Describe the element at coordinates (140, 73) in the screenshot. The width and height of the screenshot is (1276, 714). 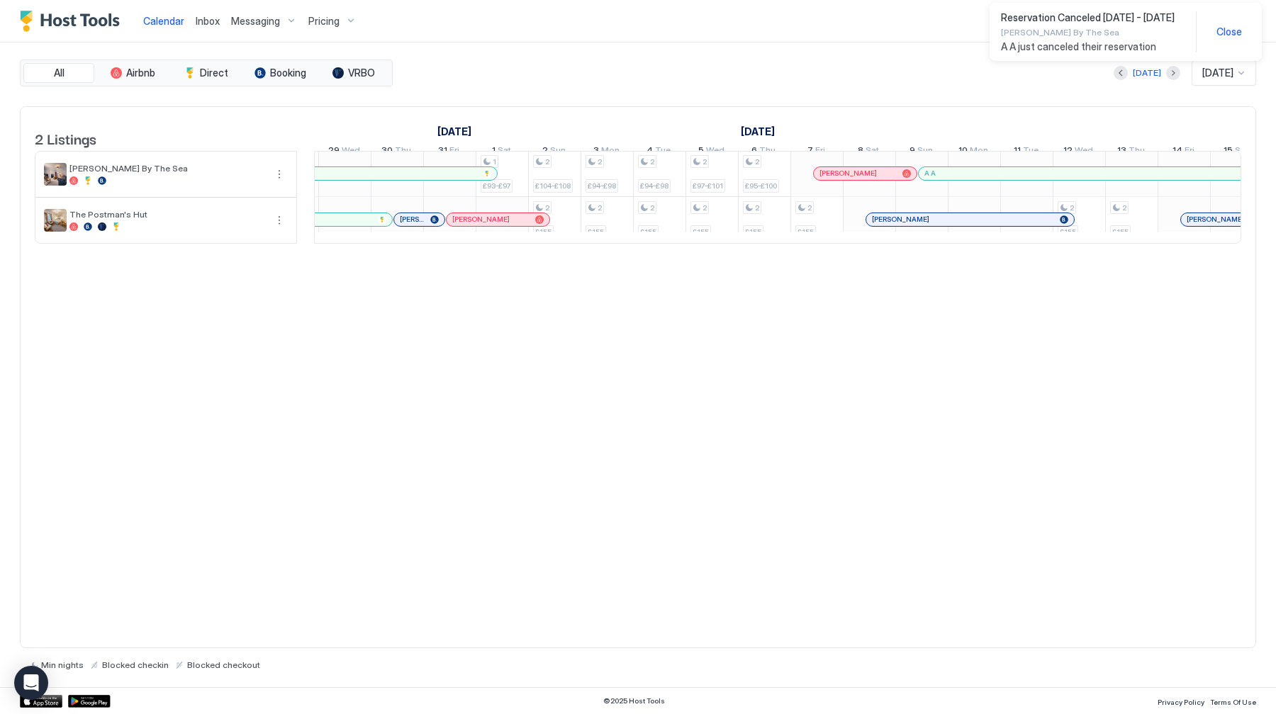
I see `span: Airbnb` at that location.